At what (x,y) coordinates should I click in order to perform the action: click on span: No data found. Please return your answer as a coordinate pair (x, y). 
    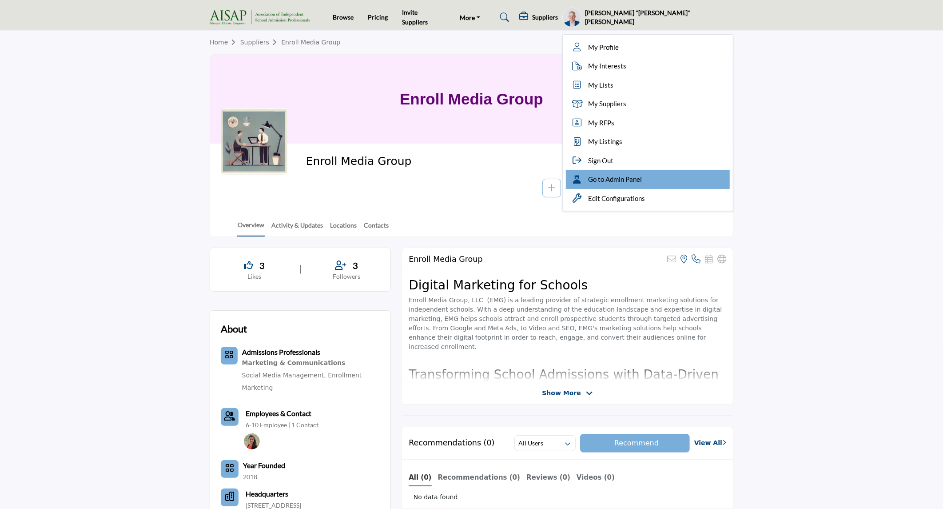
    Looking at the image, I should click on (436, 497).